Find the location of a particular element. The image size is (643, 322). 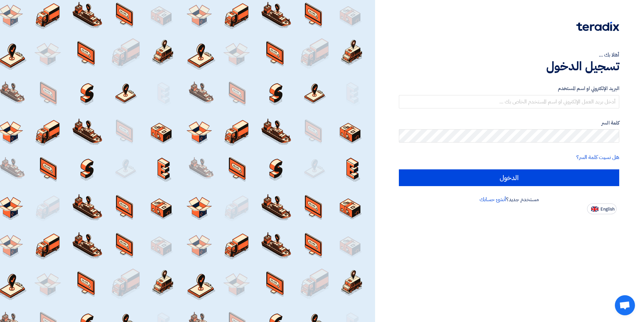

label: كلمة السر is located at coordinates (509, 123).